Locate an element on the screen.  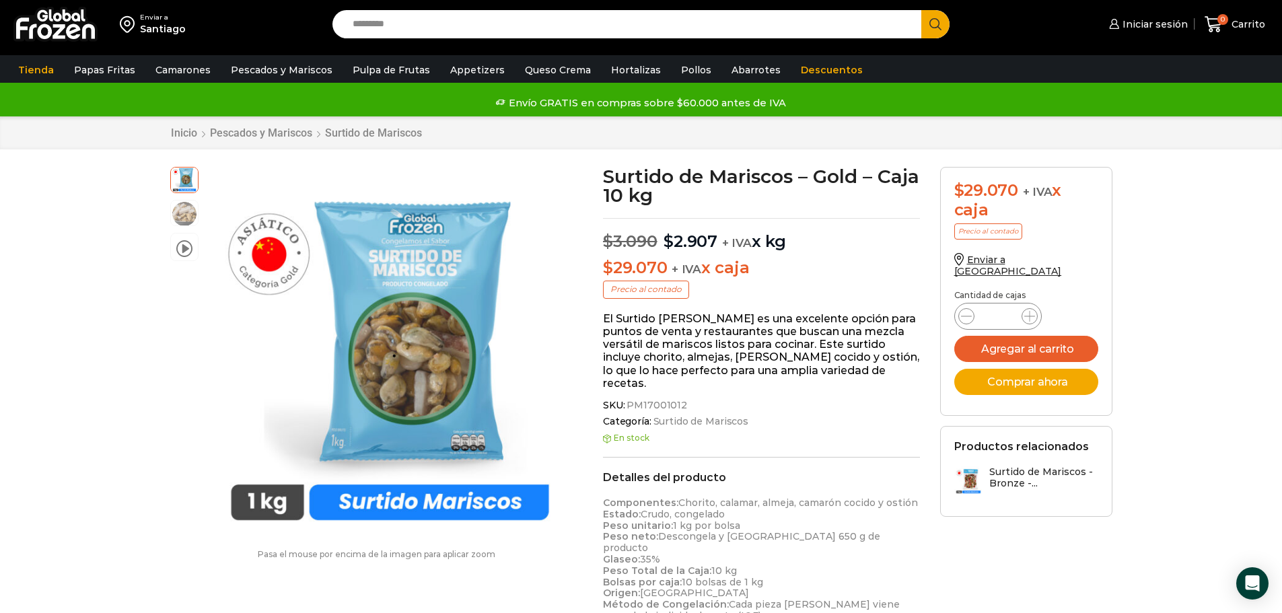
span: Categoría: is located at coordinates (761, 421).